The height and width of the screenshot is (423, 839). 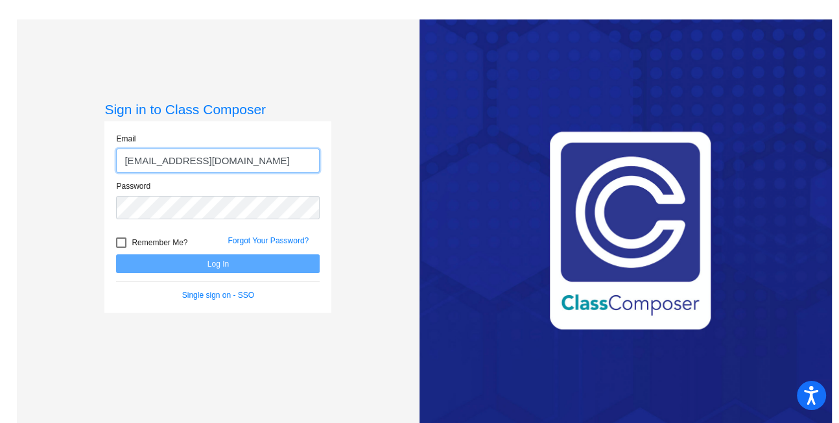 I want to click on button: Log In, so click(x=218, y=263).